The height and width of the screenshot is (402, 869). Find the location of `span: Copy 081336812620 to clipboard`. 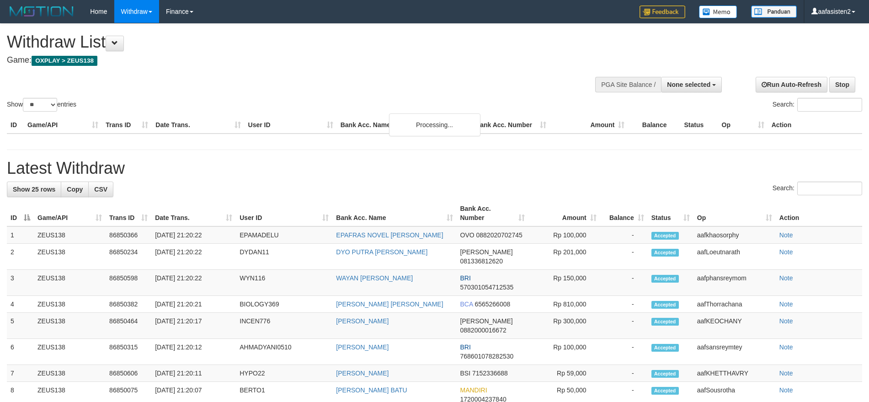

span: Copy 081336812620 to clipboard is located at coordinates (481, 261).